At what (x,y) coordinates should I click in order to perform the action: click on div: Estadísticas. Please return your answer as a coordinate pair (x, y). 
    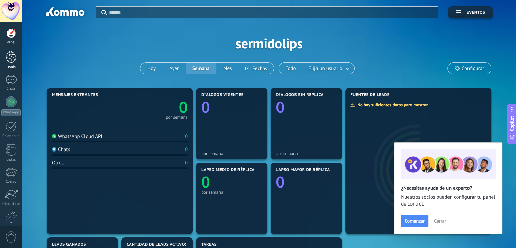
    Looking at the image, I should click on (11, 204).